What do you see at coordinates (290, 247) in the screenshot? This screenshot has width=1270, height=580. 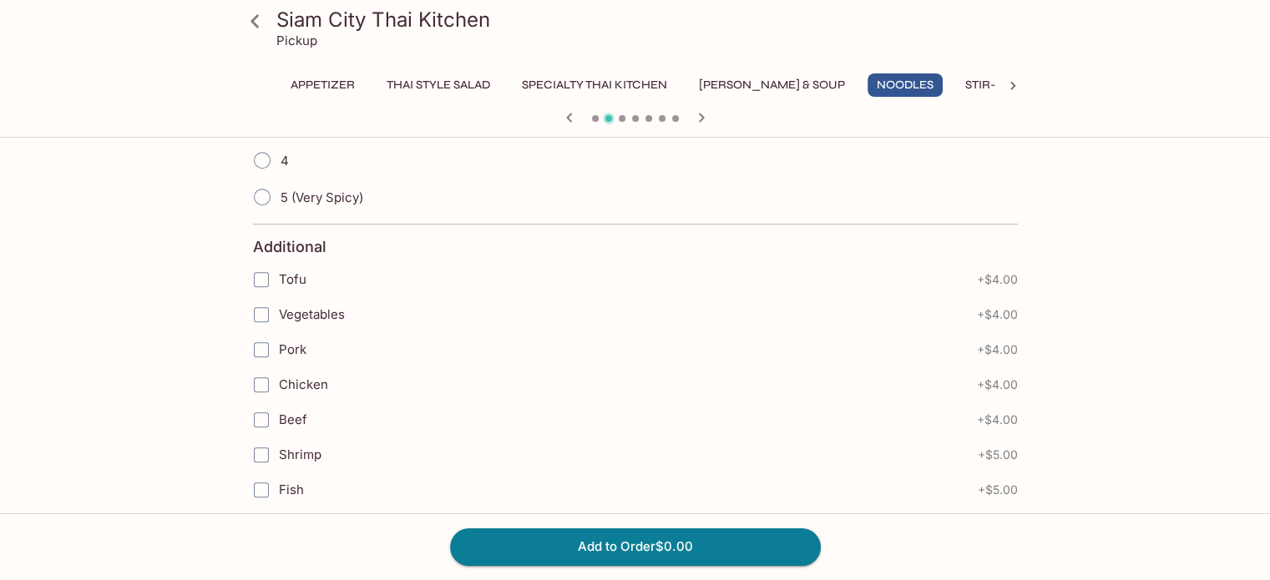 I see `h4: Additional` at bounding box center [290, 247].